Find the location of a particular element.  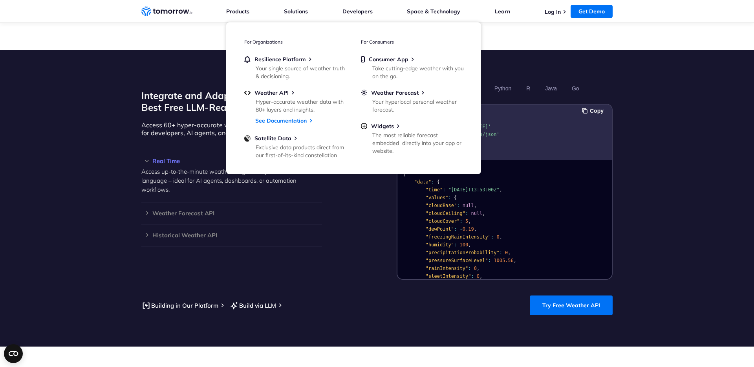

span: 100 is located at coordinates (464, 245).